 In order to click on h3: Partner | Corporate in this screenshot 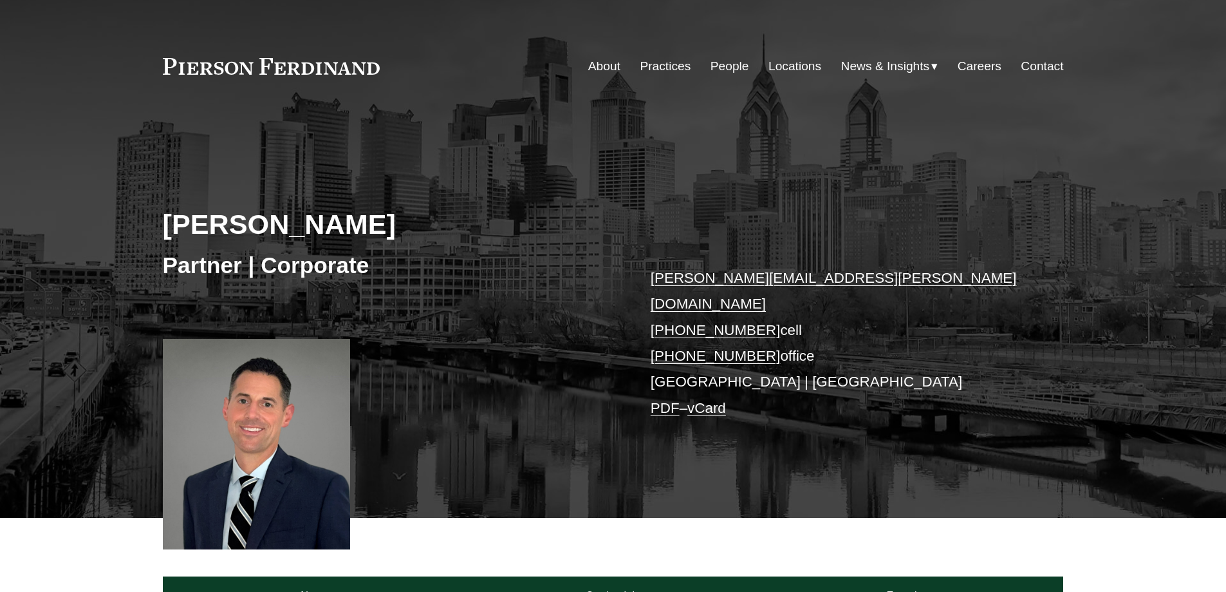, I will do `click(388, 265)`.